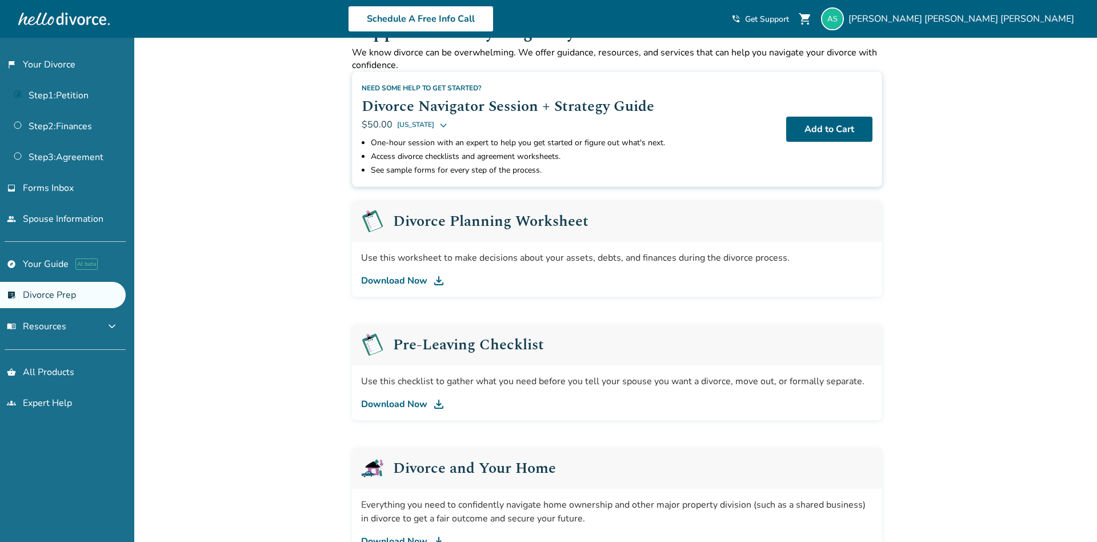  I want to click on h2: Divorce Navigator Session + Strategy Guide, so click(569, 106).